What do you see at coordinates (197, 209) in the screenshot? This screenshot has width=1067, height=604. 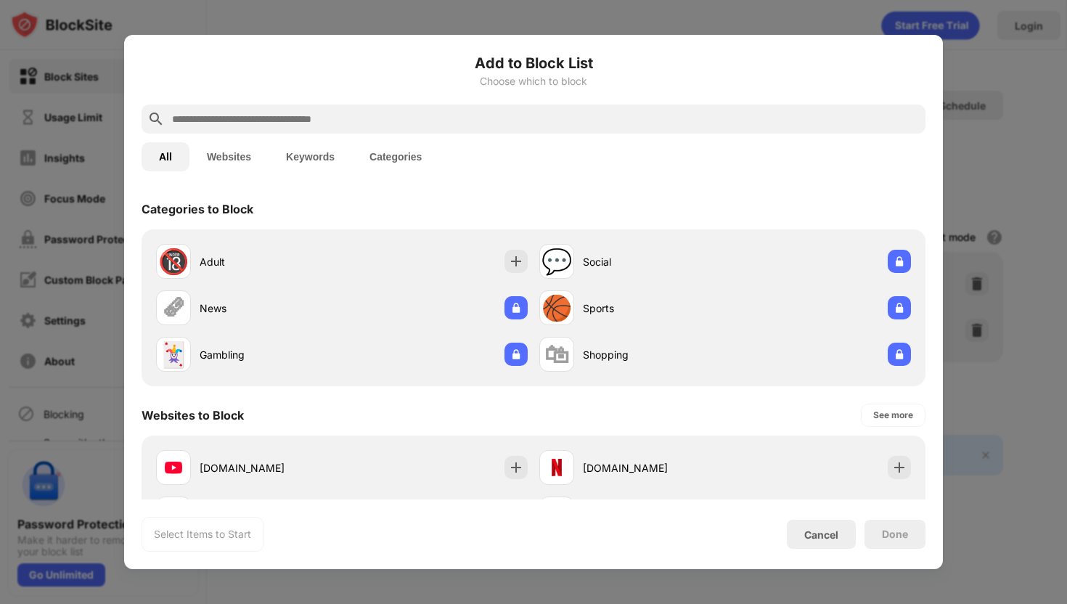 I see `div: Categories to Block` at bounding box center [197, 209].